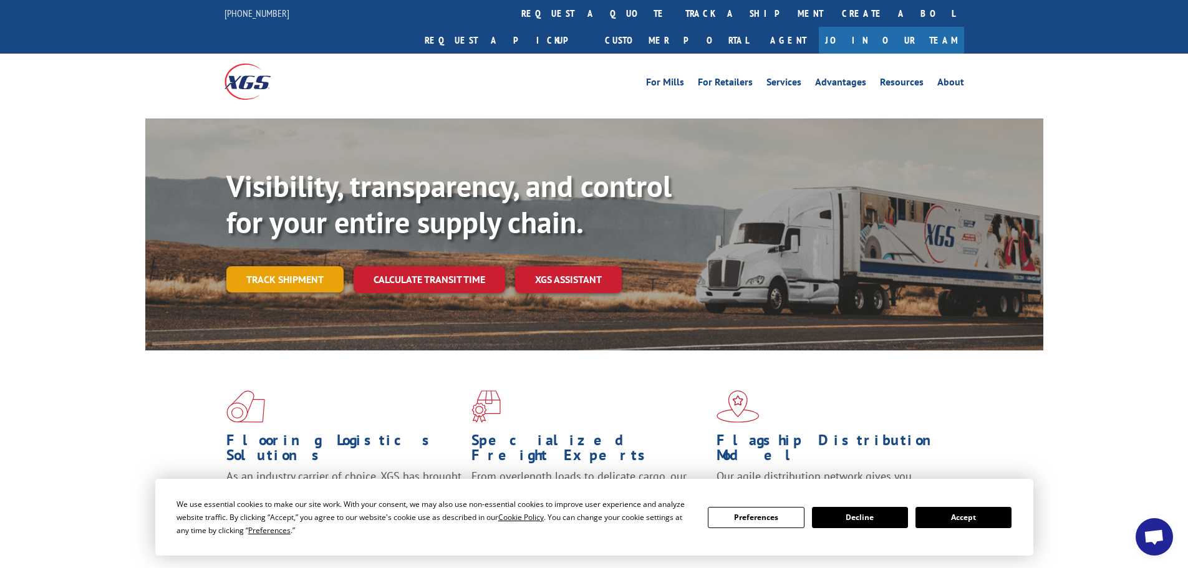 The width and height of the screenshot is (1188, 568). What do you see at coordinates (902, 84) in the screenshot?
I see `a: Resources` at bounding box center [902, 84].